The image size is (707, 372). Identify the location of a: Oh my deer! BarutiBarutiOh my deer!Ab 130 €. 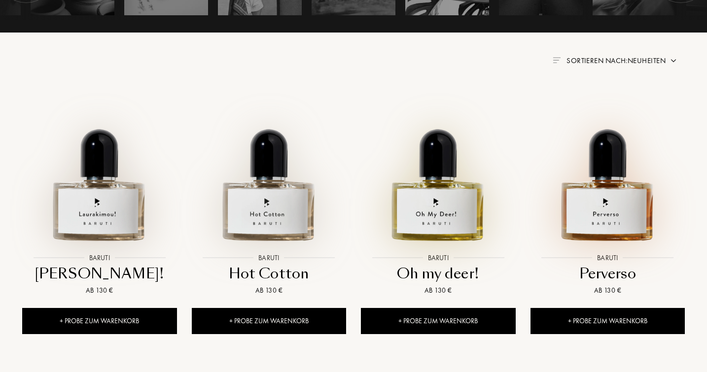
(438, 196).